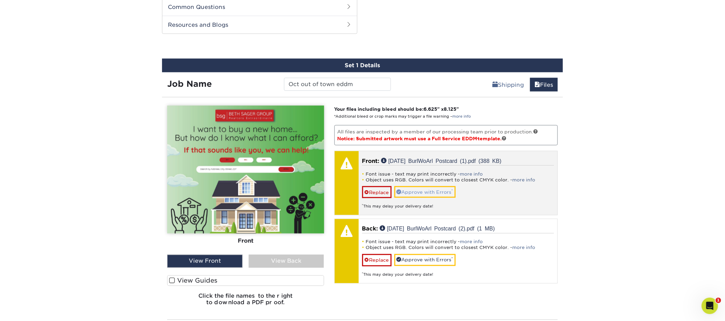 The width and height of the screenshot is (725, 321). Describe the element at coordinates (205, 261) in the screenshot. I see `div: View Front` at that location.